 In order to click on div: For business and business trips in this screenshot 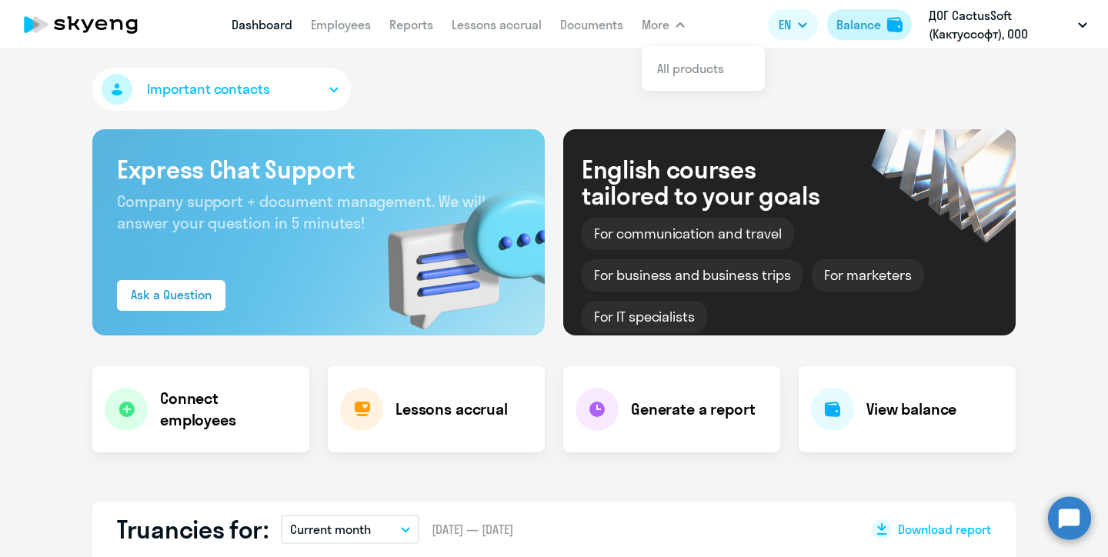, I will do `click(691, 275)`.